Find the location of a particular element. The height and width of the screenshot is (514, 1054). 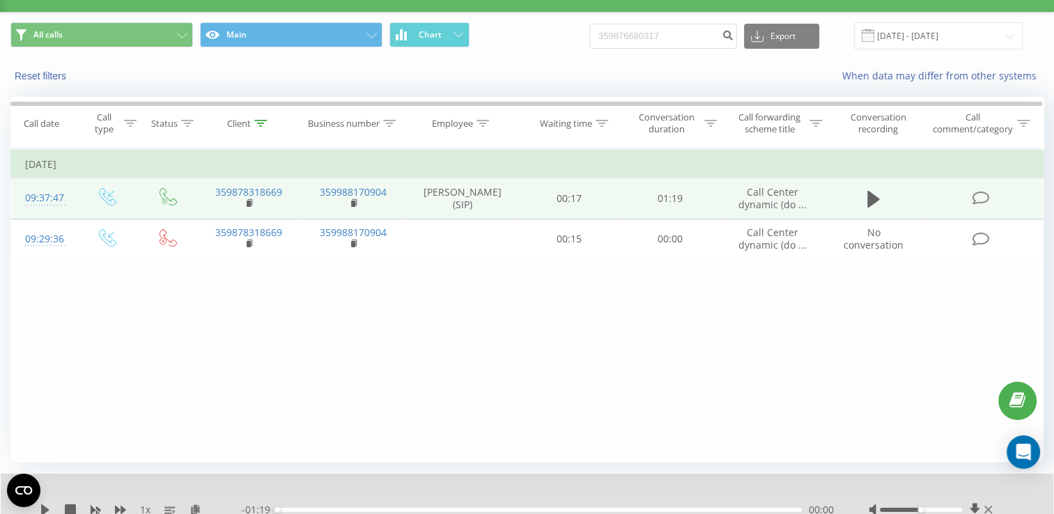

div: Call forwarding scheme title is located at coordinates (769, 123).